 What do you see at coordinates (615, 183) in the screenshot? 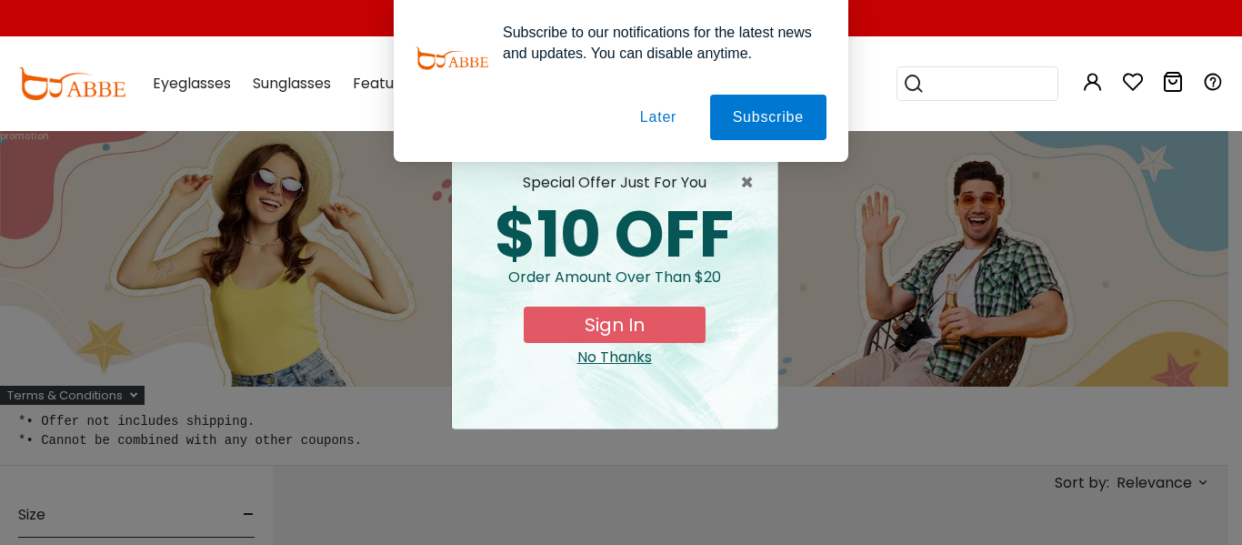
I see `div: special offer just for you` at bounding box center [615, 183].